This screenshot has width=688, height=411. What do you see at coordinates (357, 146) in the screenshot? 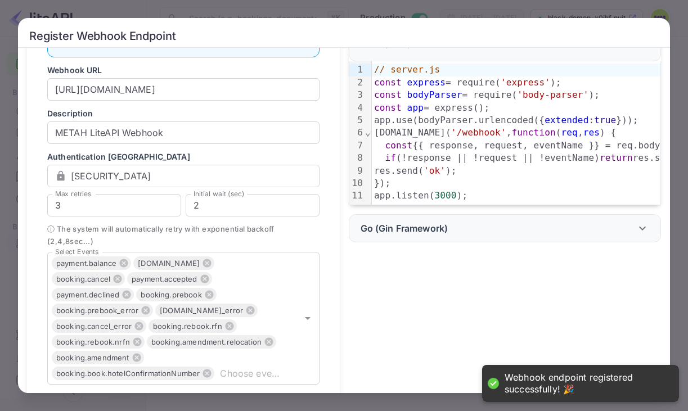
I see `div: 7` at bounding box center [357, 146].